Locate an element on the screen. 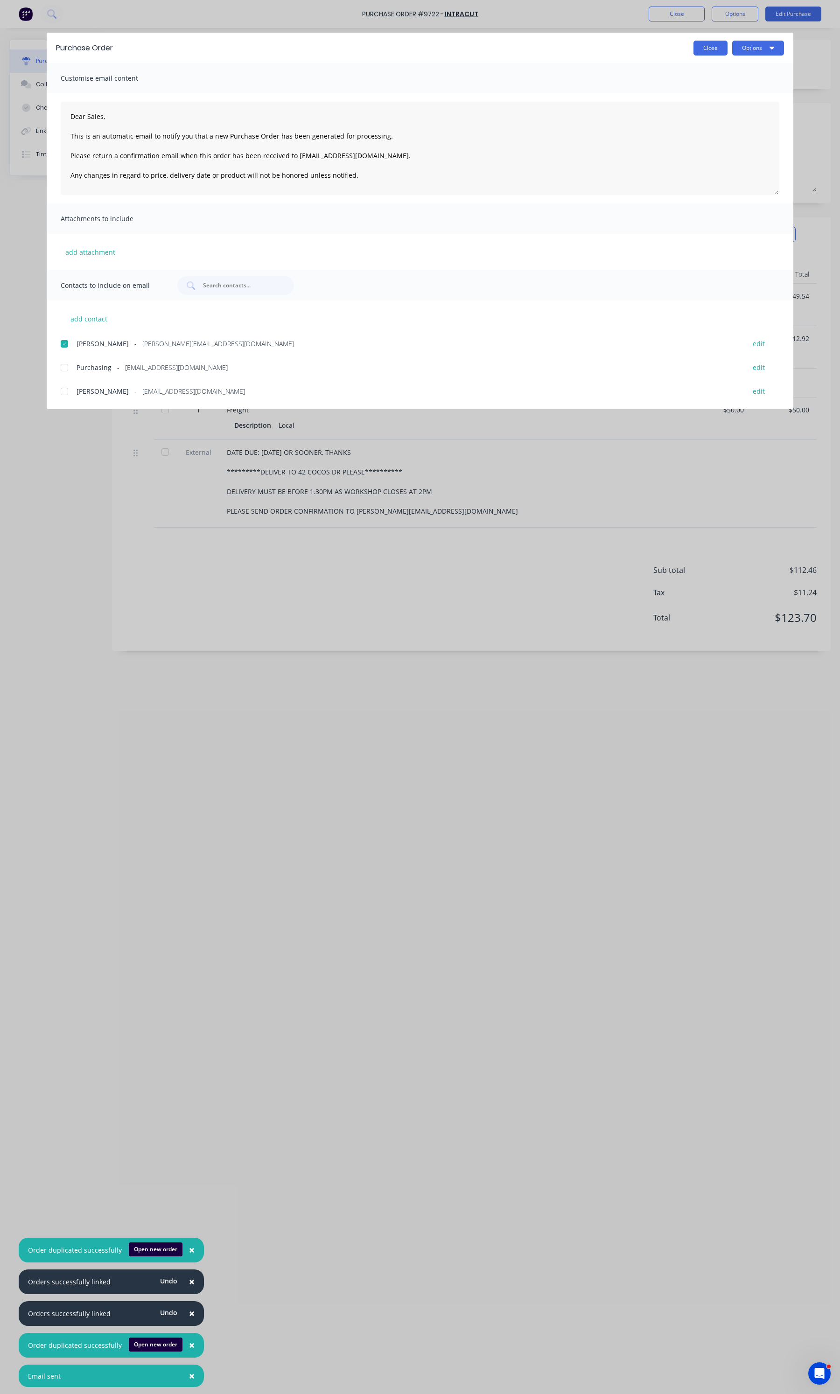  input: Search contacts... is located at coordinates (241, 286).